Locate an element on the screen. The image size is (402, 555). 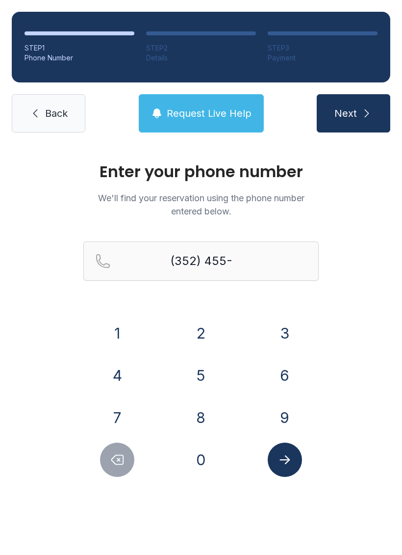
button: Submit lookup form is located at coordinates (285, 460).